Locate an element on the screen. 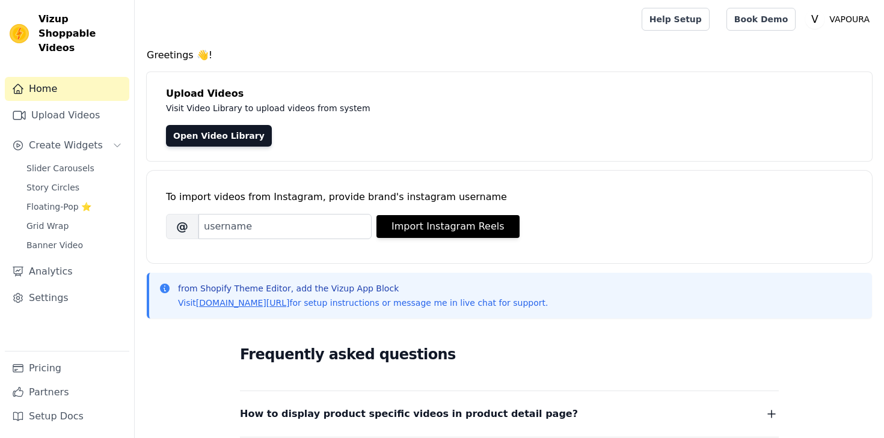 This screenshot has height=438, width=884. span: Slider Carousels is located at coordinates (60, 168).